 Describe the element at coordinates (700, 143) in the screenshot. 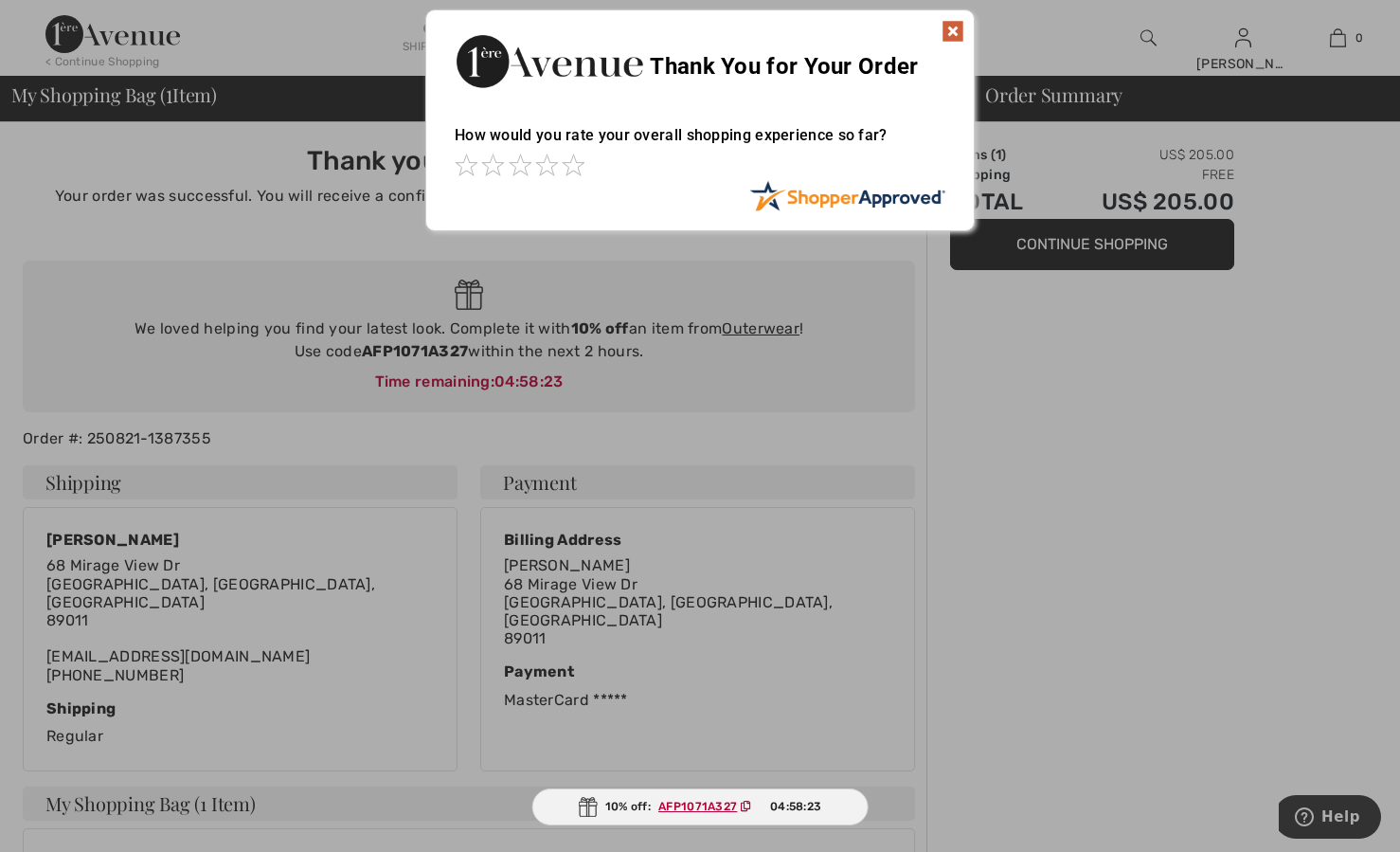

I see `div: How would you rate your overall shopping experience so far?` at that location.